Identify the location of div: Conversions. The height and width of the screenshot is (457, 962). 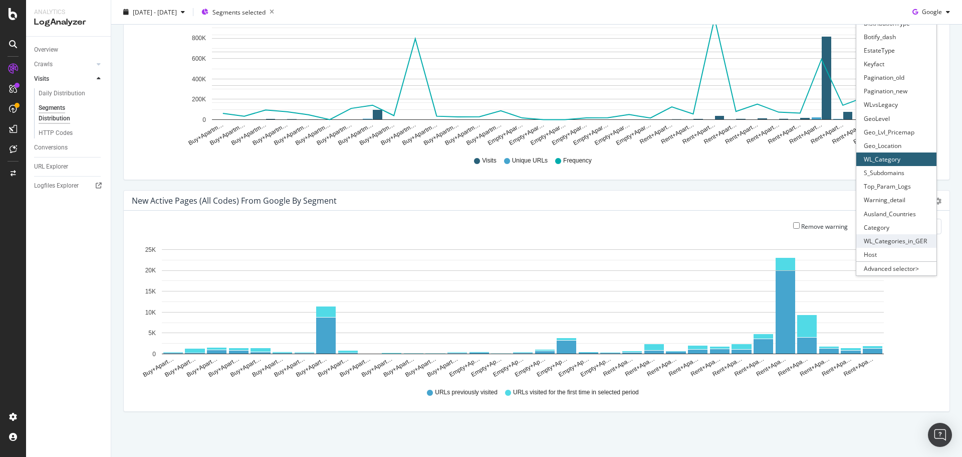
(51, 147).